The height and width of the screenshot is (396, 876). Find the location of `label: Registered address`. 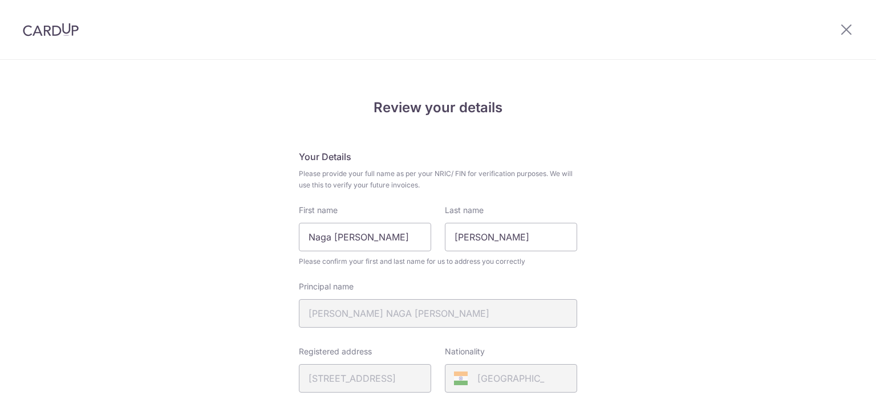

label: Registered address is located at coordinates (335, 352).